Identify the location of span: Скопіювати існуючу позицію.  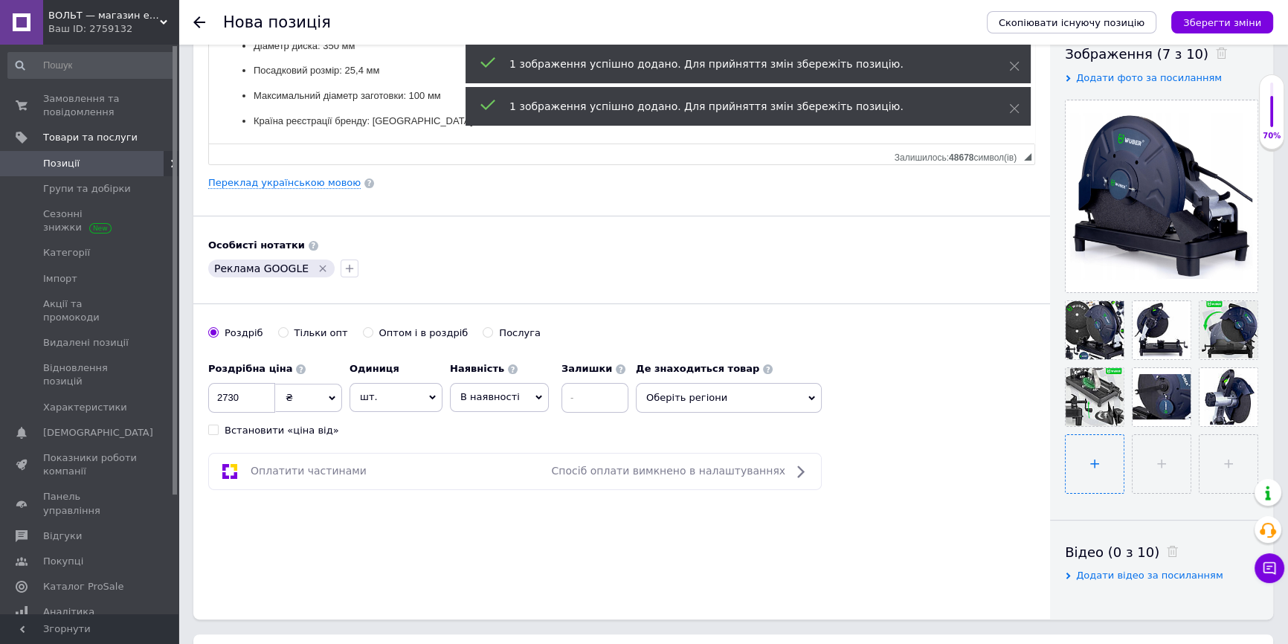
(1072, 22).